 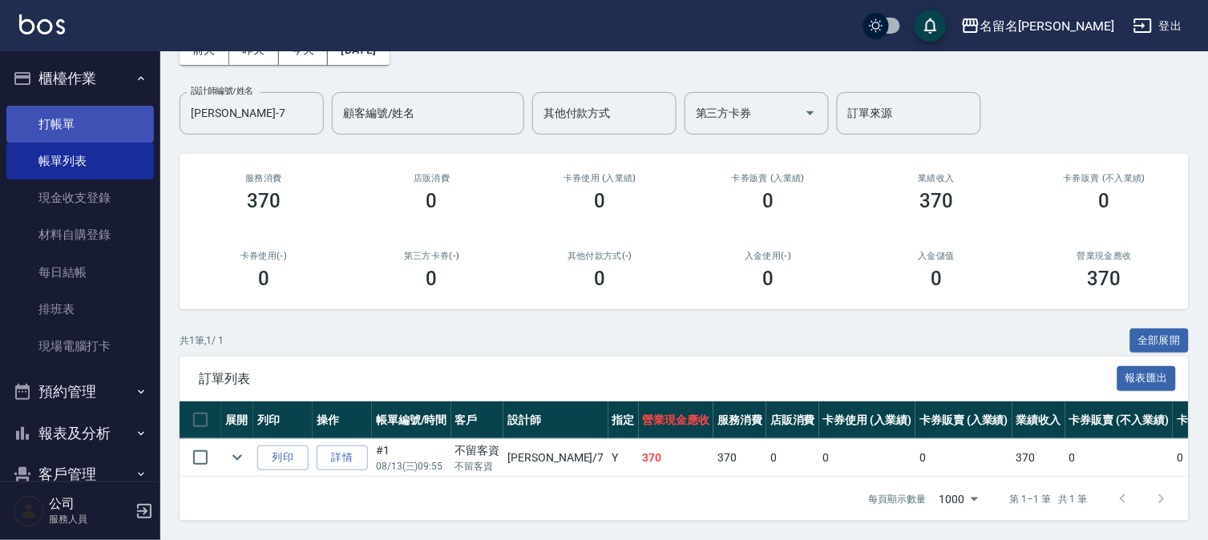 What do you see at coordinates (264, 178) in the screenshot?
I see `h3: 服務消費` at bounding box center [264, 178].